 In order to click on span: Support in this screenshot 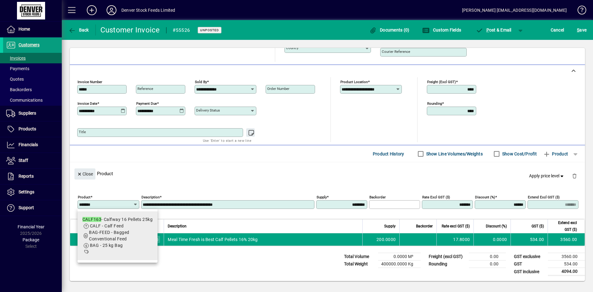, I will do `click(26, 207)`.